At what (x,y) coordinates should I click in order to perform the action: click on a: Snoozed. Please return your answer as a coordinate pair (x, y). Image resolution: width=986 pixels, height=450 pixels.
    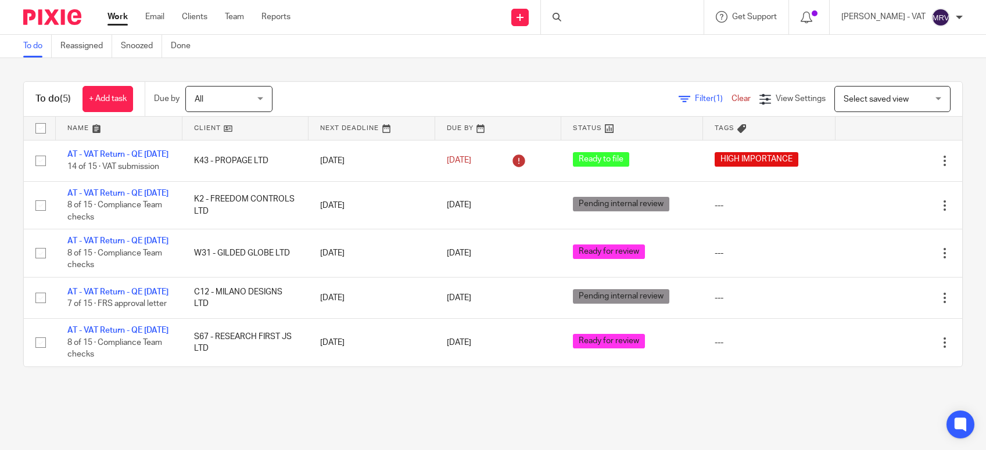
    Looking at the image, I should click on (141, 46).